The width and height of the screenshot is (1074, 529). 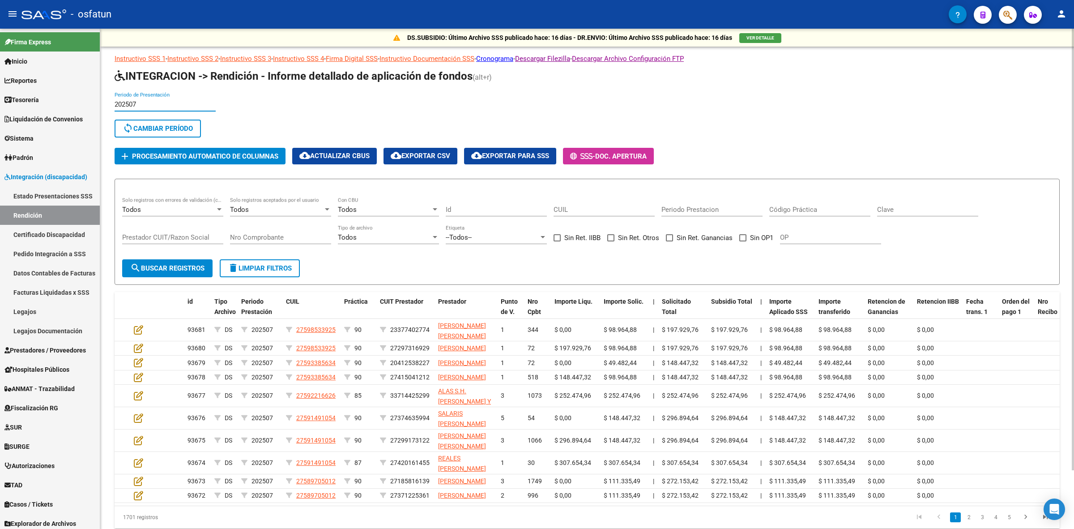 I want to click on span: - osfatun, so click(x=91, y=14).